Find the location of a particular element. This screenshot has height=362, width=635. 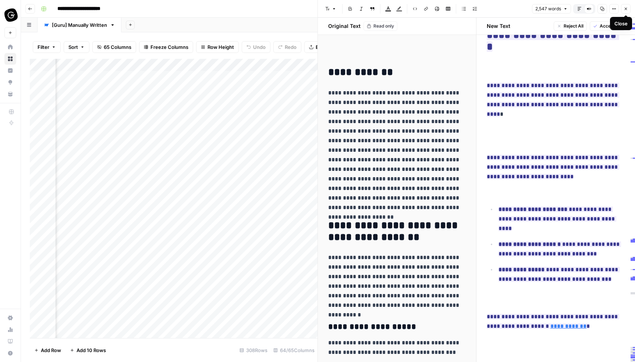

span: 65 Columns is located at coordinates (117, 47).